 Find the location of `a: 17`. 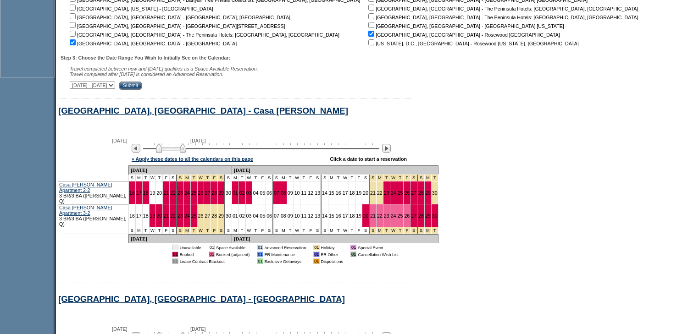

a: 17 is located at coordinates (139, 216).